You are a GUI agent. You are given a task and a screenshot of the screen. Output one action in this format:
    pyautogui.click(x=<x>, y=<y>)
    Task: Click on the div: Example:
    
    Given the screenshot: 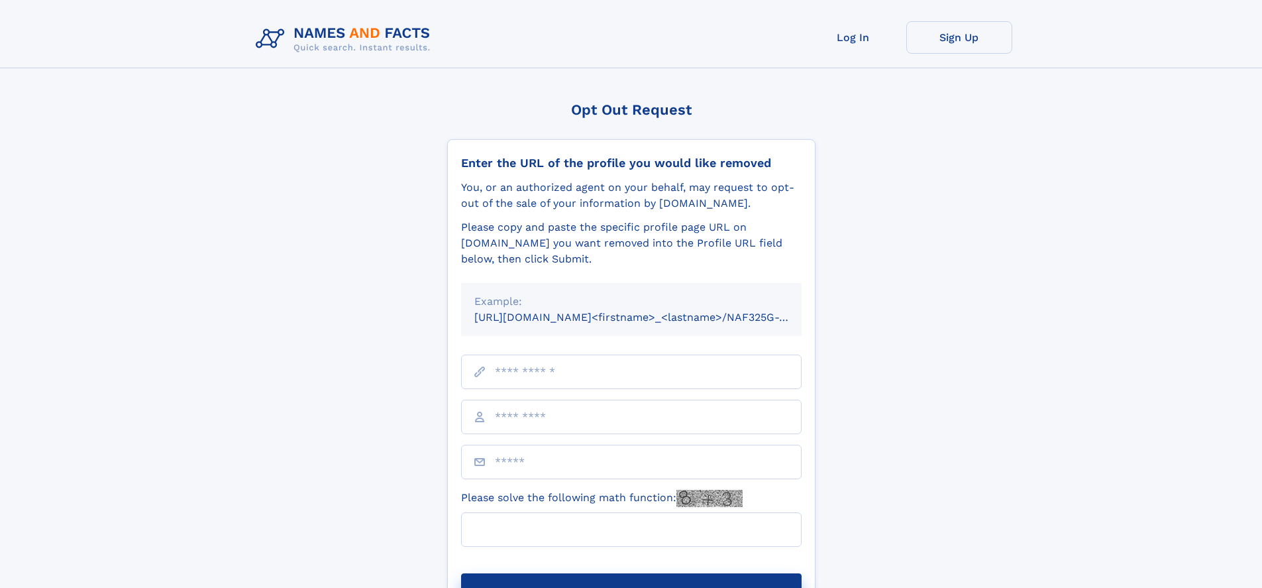 What is the action you would take?
    pyautogui.click(x=632, y=302)
    